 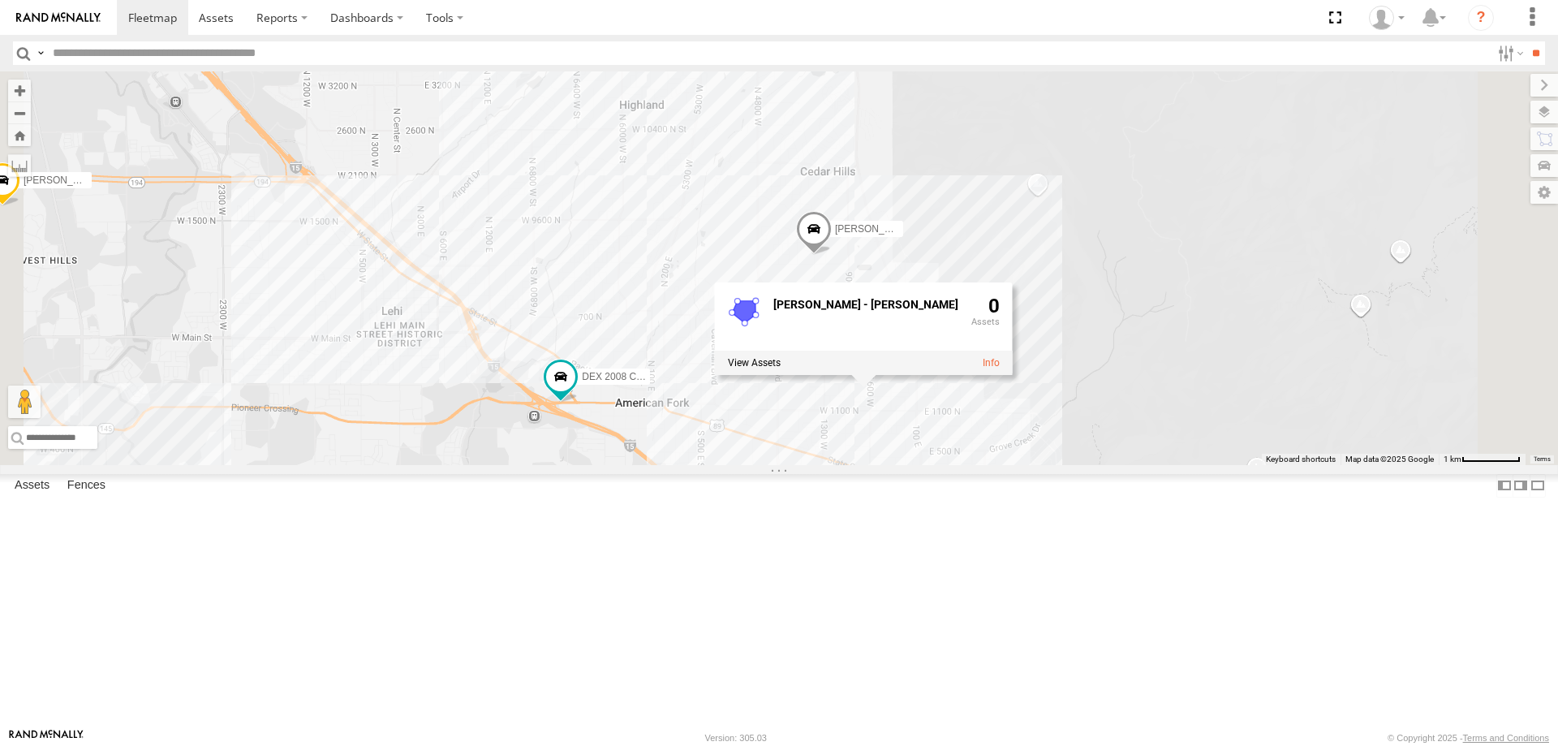 I want to click on label: View assets associated with this fence, so click(x=754, y=363).